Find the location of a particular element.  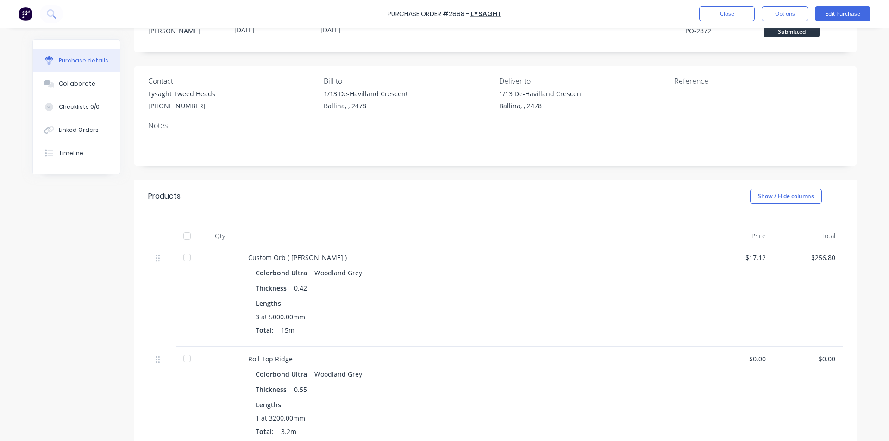

div: 0.55 is located at coordinates (300, 389).